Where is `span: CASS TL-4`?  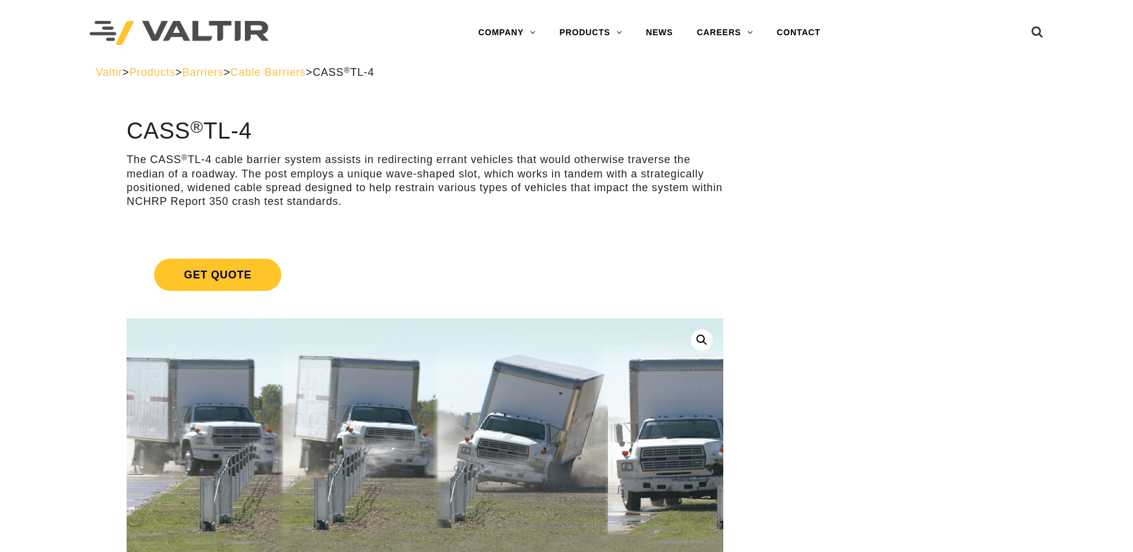 span: CASS TL-4 is located at coordinates (343, 72).